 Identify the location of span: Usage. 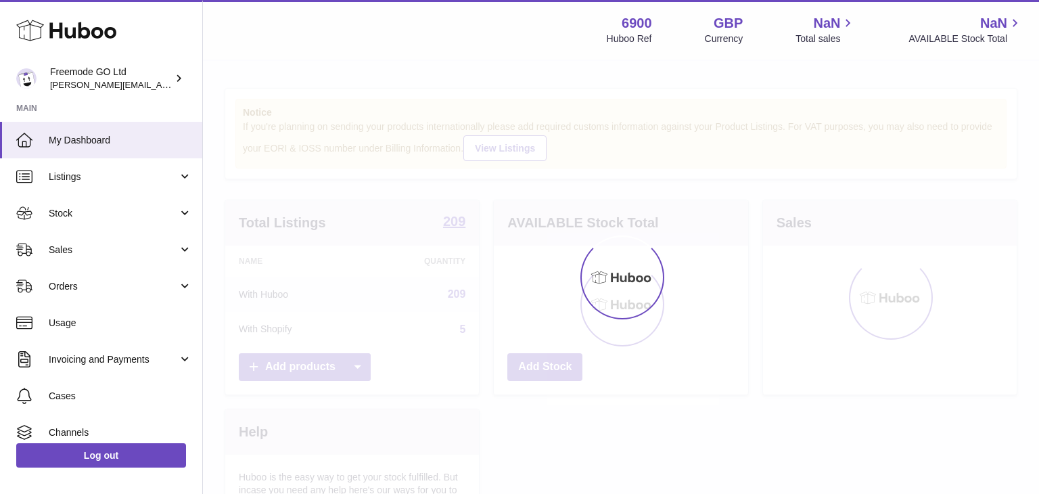
(120, 323).